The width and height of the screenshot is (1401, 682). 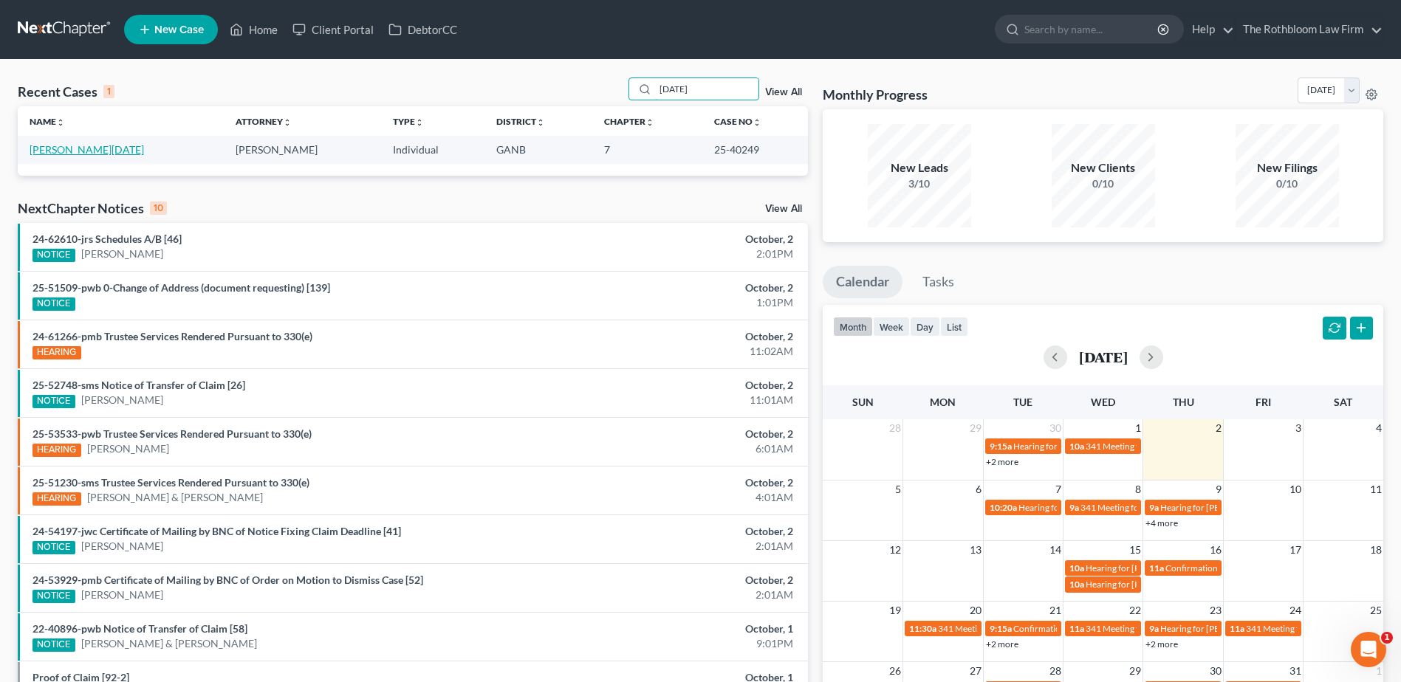 I want to click on div: 1, so click(x=109, y=92).